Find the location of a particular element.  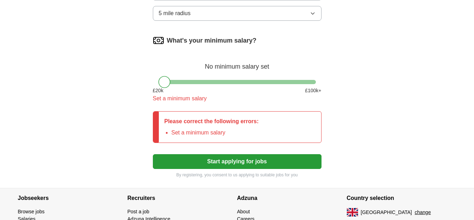

img: UK flag is located at coordinates (352, 212).